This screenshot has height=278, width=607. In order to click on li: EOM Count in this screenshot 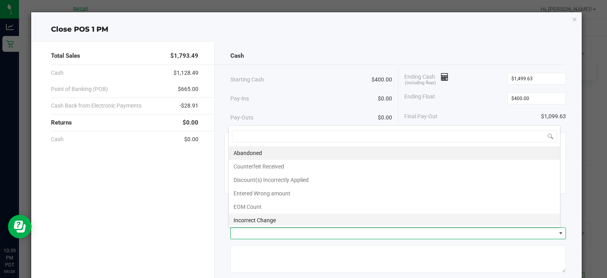, I will do `click(394, 207)`.